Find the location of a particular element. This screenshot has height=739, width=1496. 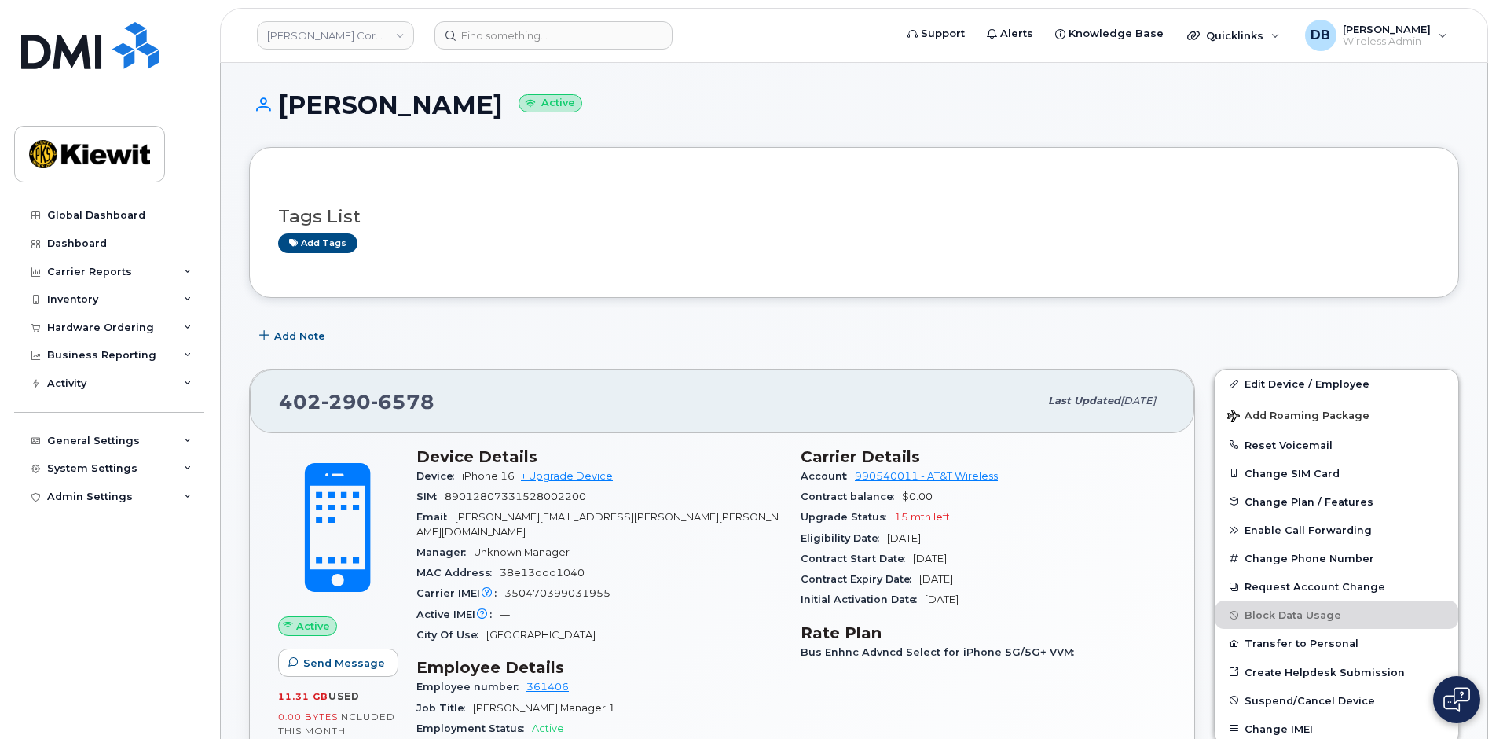

span: Eligibility Date is located at coordinates (844, 538).